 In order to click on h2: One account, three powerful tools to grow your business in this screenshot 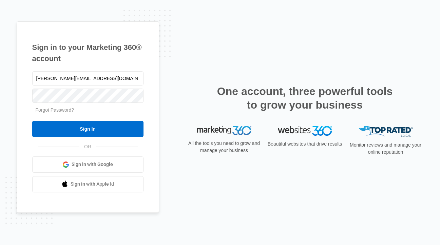, I will do `click(305, 98)`.